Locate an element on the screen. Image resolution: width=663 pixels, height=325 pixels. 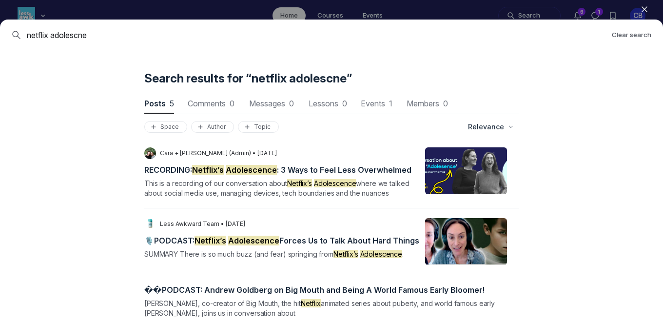
span: � � ️ P O D C A S T : A n d r e w G o l d b e r g o n B i g M o u t h a n d B e i n g A W o r l d... is located at coordinates (314, 289).